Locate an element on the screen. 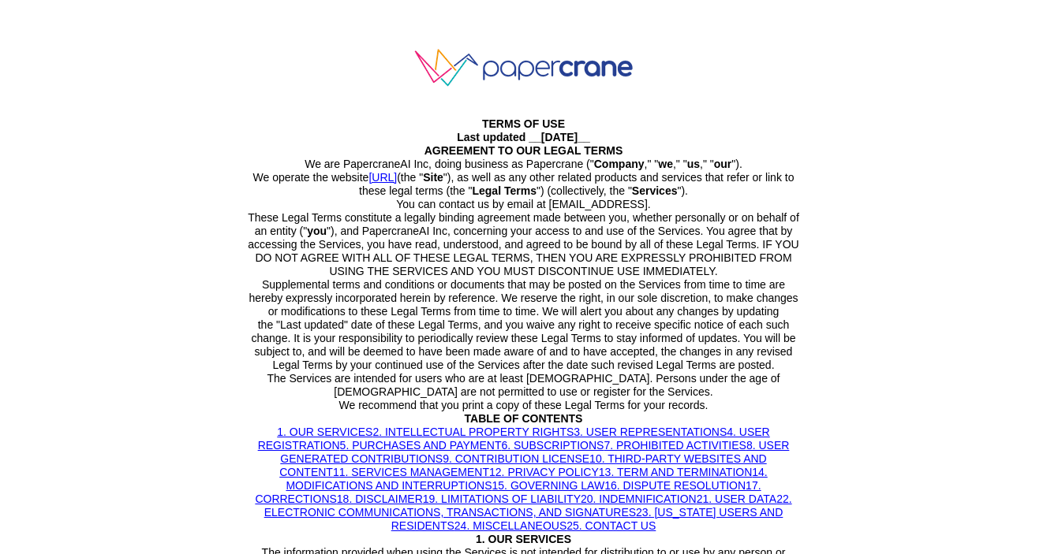 Image resolution: width=1047 pixels, height=554 pixels. strong: Last updated is located at coordinates (491, 137).